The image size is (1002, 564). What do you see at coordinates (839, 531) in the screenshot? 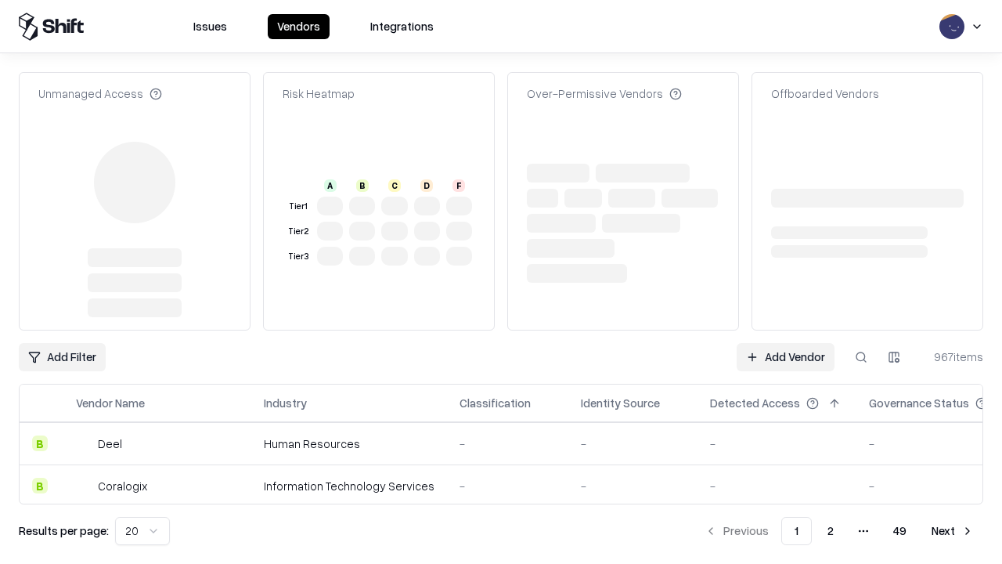
I see `nav: pagination` at bounding box center [839, 531].